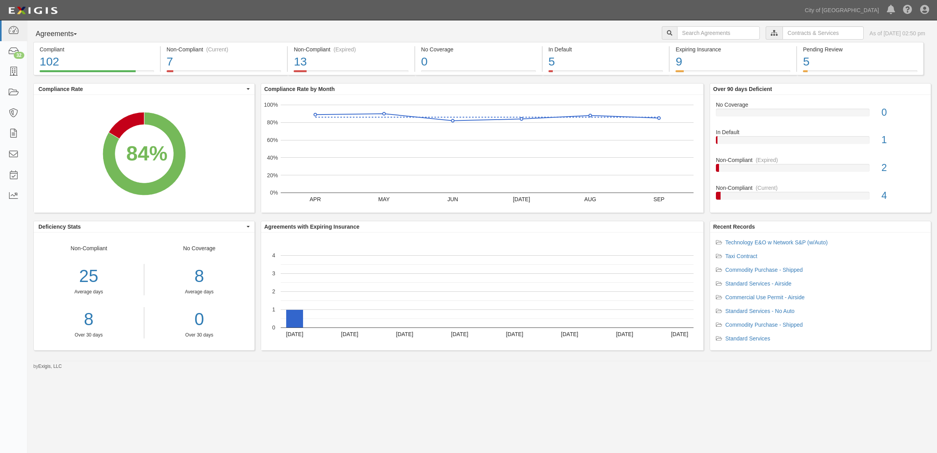 The width and height of the screenshot is (937, 453). Describe the element at coordinates (718, 33) in the screenshot. I see `input: Search Agreements` at that location.